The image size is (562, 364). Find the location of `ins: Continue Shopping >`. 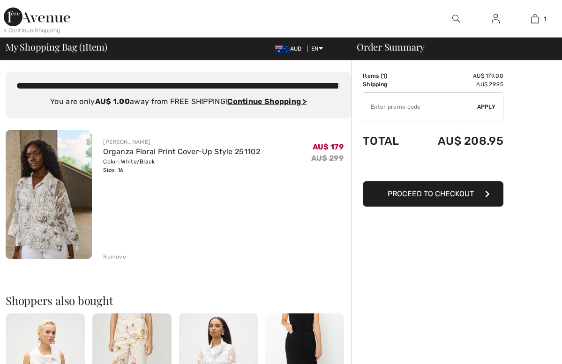

ins: Continue Shopping > is located at coordinates (267, 101).